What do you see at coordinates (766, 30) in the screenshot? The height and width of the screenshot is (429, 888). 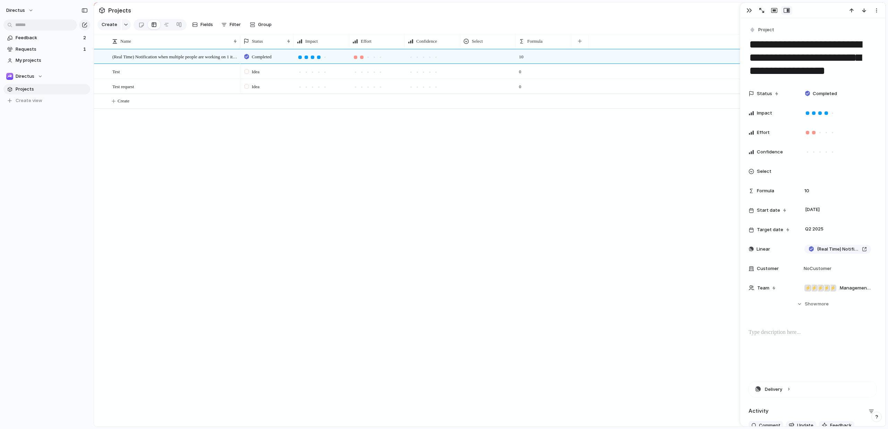 I see `span: Project` at bounding box center [766, 30].